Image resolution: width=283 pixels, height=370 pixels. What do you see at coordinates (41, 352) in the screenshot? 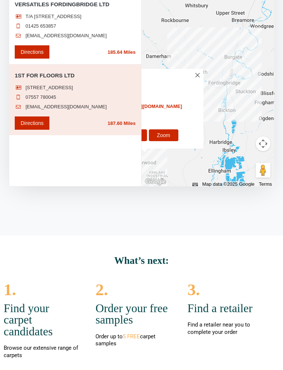
I see `span: Browse our extensive range of carpets` at bounding box center [41, 352].